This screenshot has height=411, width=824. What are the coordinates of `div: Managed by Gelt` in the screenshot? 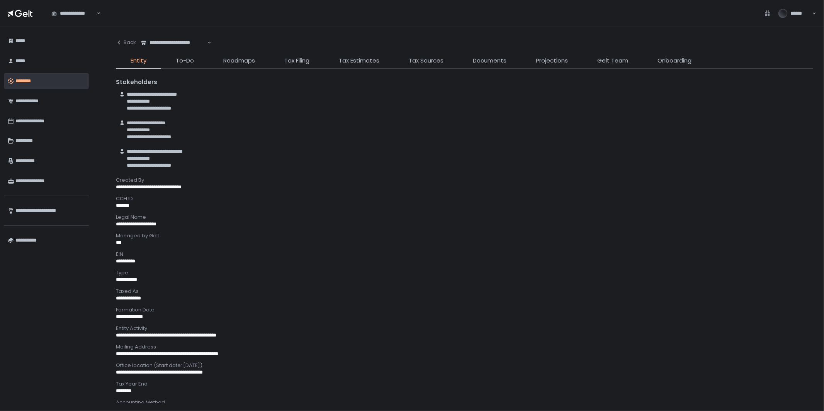 It's located at (464, 236).